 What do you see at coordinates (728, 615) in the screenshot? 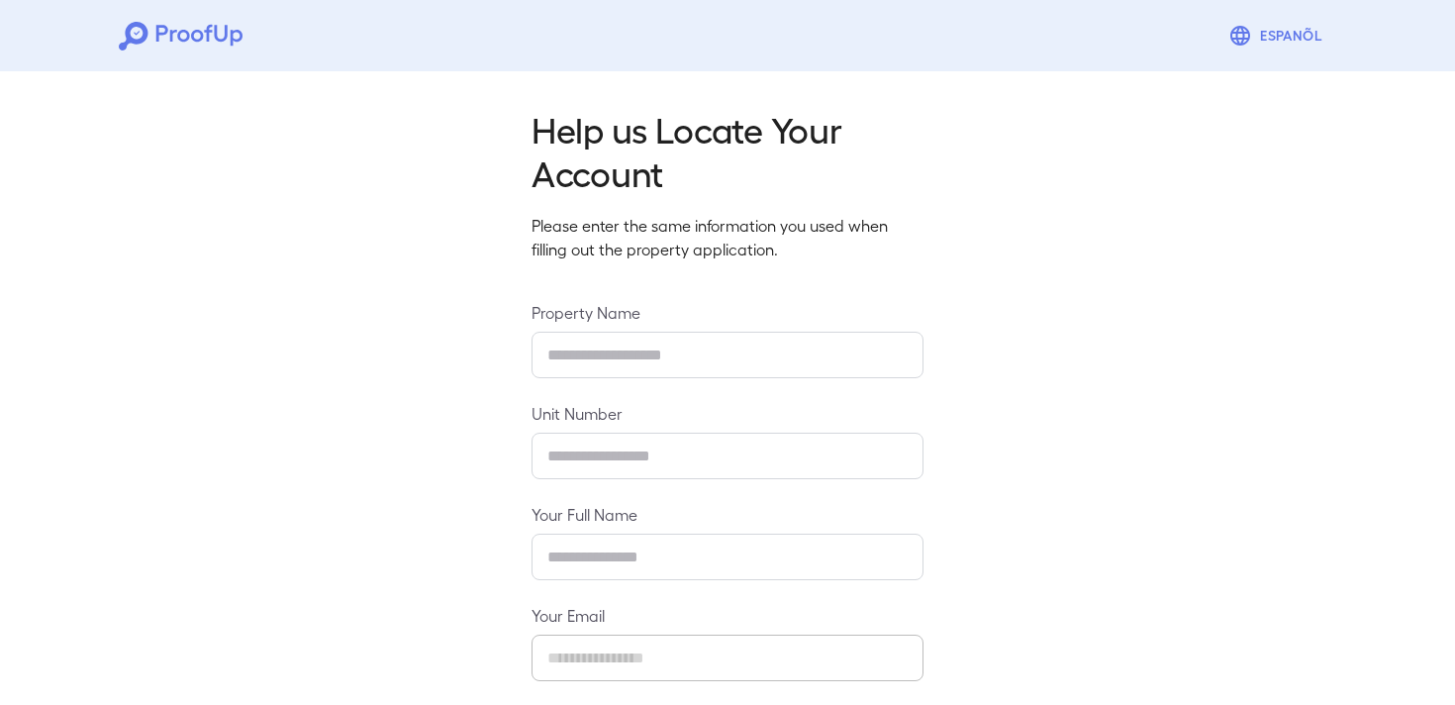
I see `label: Your Email` at bounding box center [728, 615].